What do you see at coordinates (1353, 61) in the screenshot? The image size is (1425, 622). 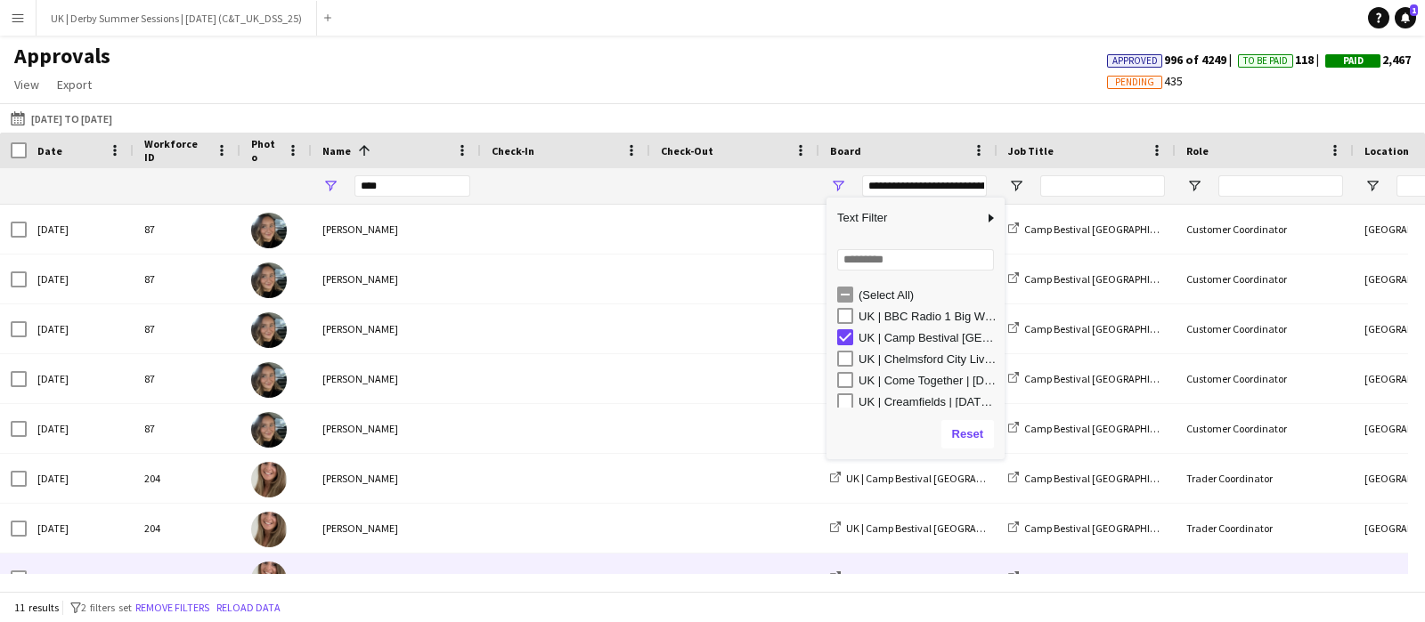 I see `span: Paid` at bounding box center [1353, 61].